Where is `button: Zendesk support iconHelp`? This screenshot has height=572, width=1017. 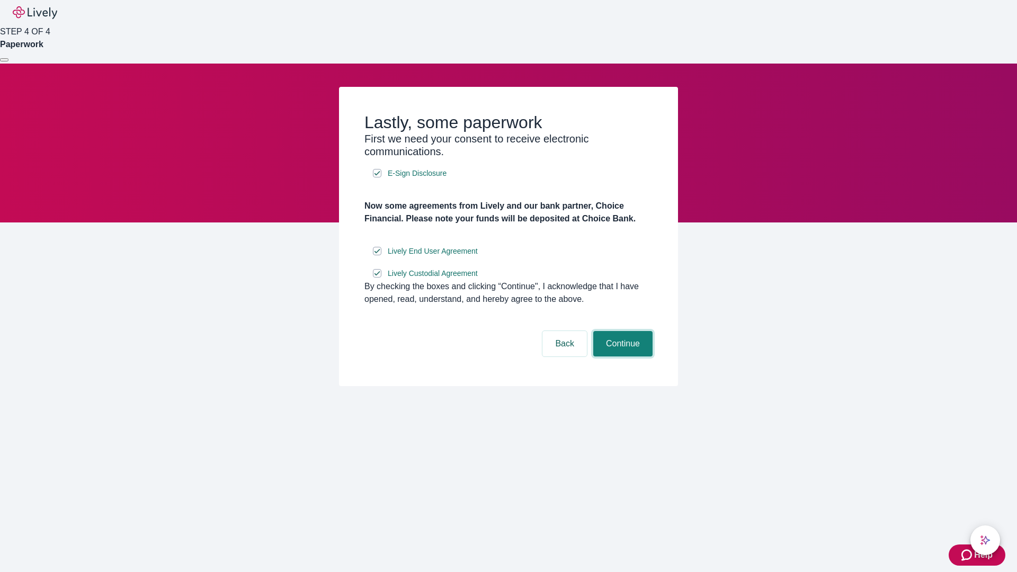
button: Zendesk support iconHelp is located at coordinates (976, 555).